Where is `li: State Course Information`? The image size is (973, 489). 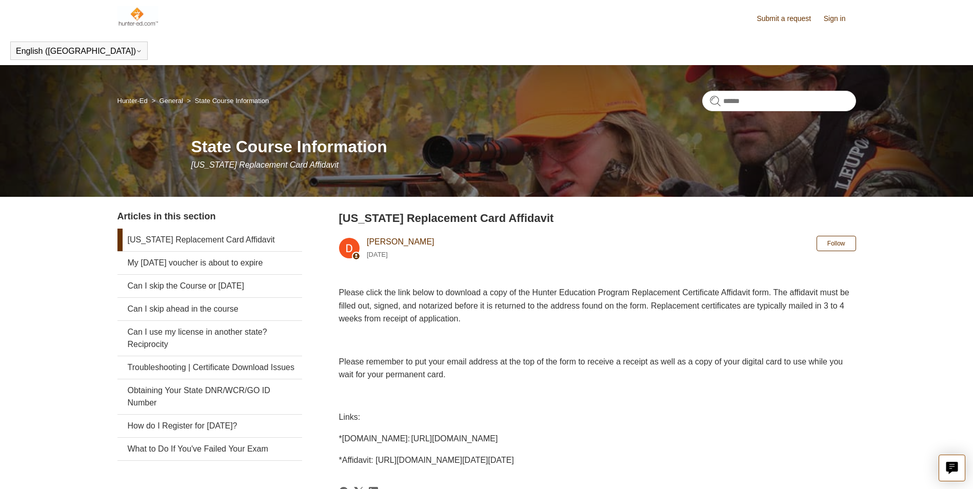
li: State Course Information is located at coordinates (227, 101).